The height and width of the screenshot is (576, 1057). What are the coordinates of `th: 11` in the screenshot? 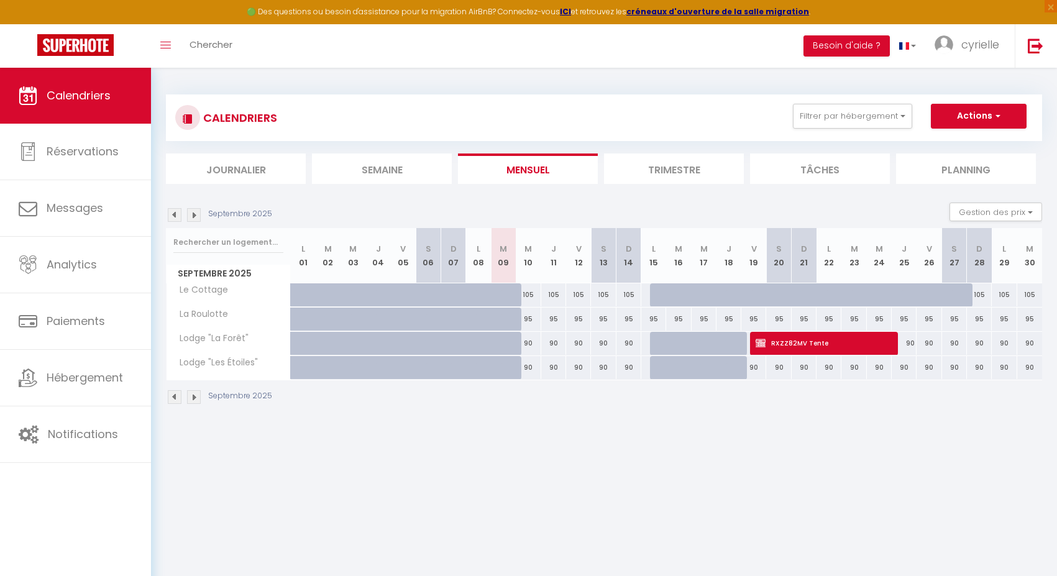 It's located at (553, 255).